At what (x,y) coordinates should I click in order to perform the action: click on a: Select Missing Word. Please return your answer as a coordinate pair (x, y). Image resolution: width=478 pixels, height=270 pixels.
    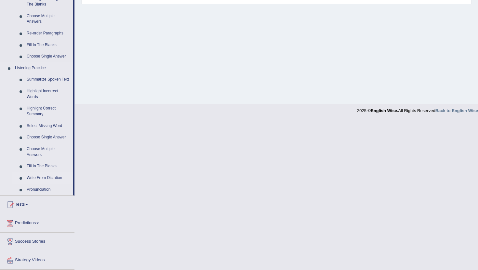
    Looking at the image, I should click on (48, 126).